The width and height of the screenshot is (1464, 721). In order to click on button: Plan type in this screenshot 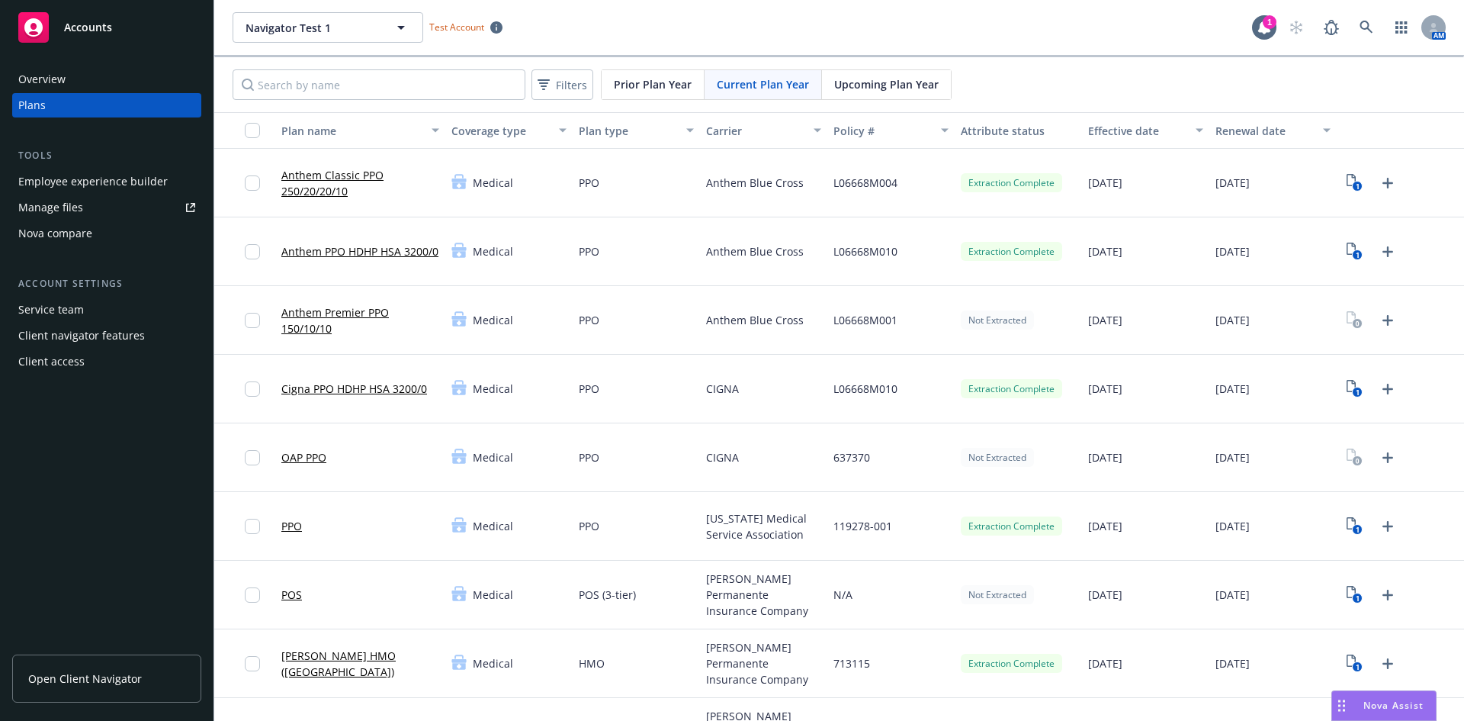, I will do `click(636, 130)`.